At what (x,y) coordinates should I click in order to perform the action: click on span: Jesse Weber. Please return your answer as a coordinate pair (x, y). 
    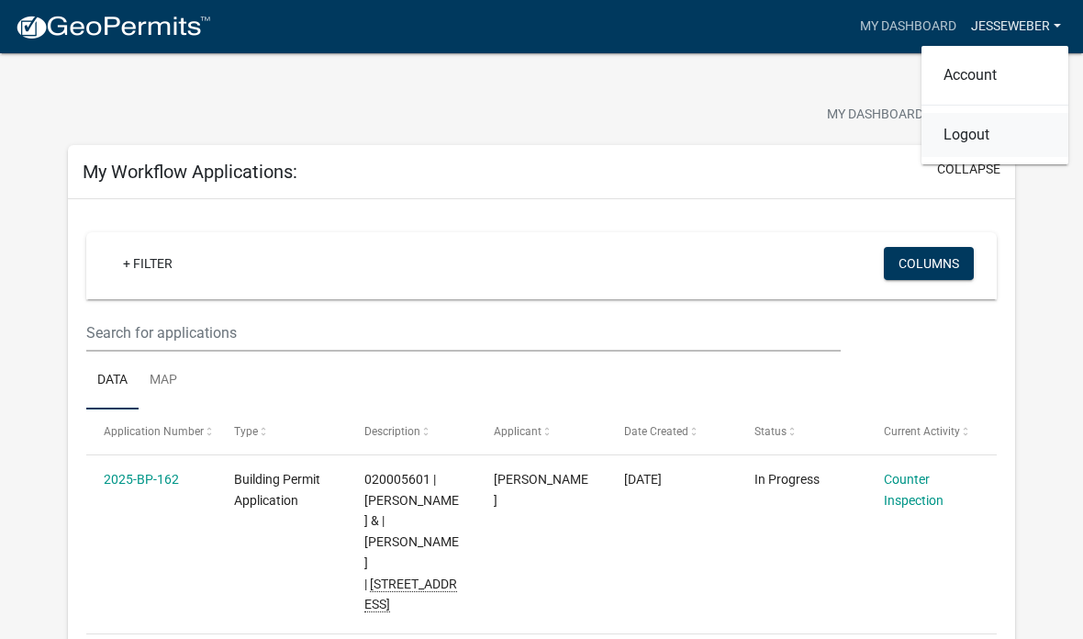
    Looking at the image, I should click on (541, 489).